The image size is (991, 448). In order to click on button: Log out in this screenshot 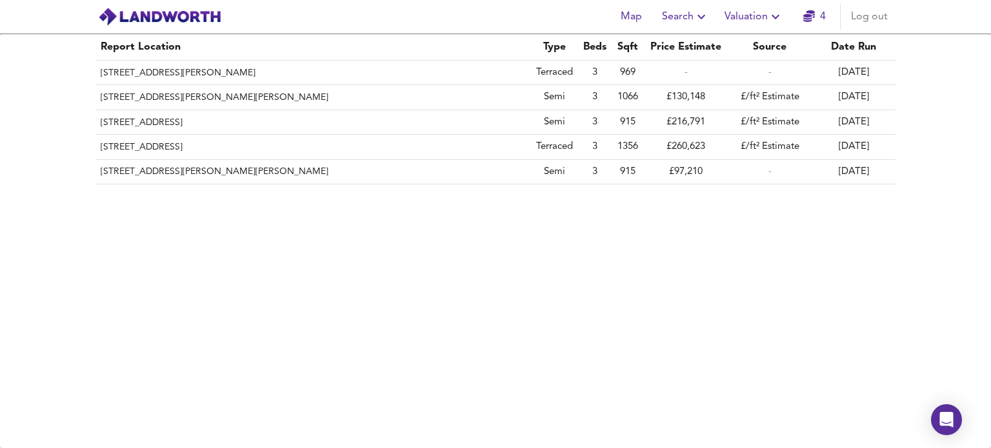, I will do `click(869, 17)`.